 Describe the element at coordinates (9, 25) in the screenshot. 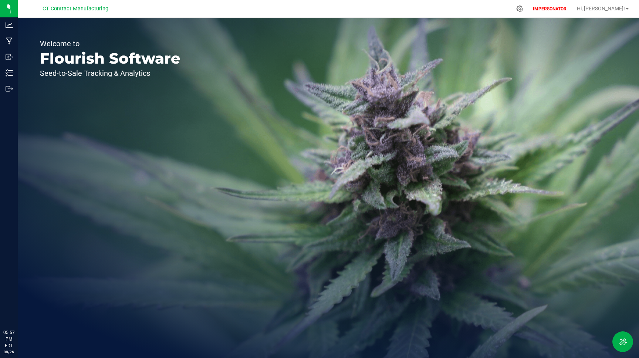

I see `inline-svg: Analytics` at that location.